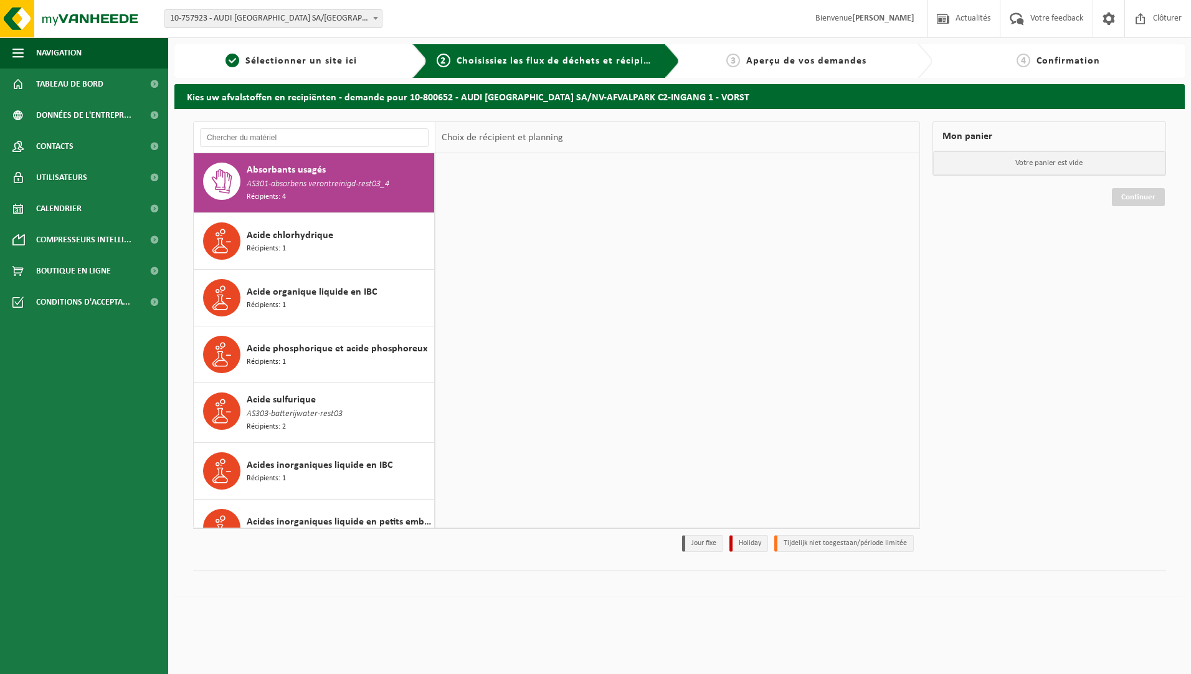 The width and height of the screenshot is (1191, 674). I want to click on span: 2, so click(443, 60).